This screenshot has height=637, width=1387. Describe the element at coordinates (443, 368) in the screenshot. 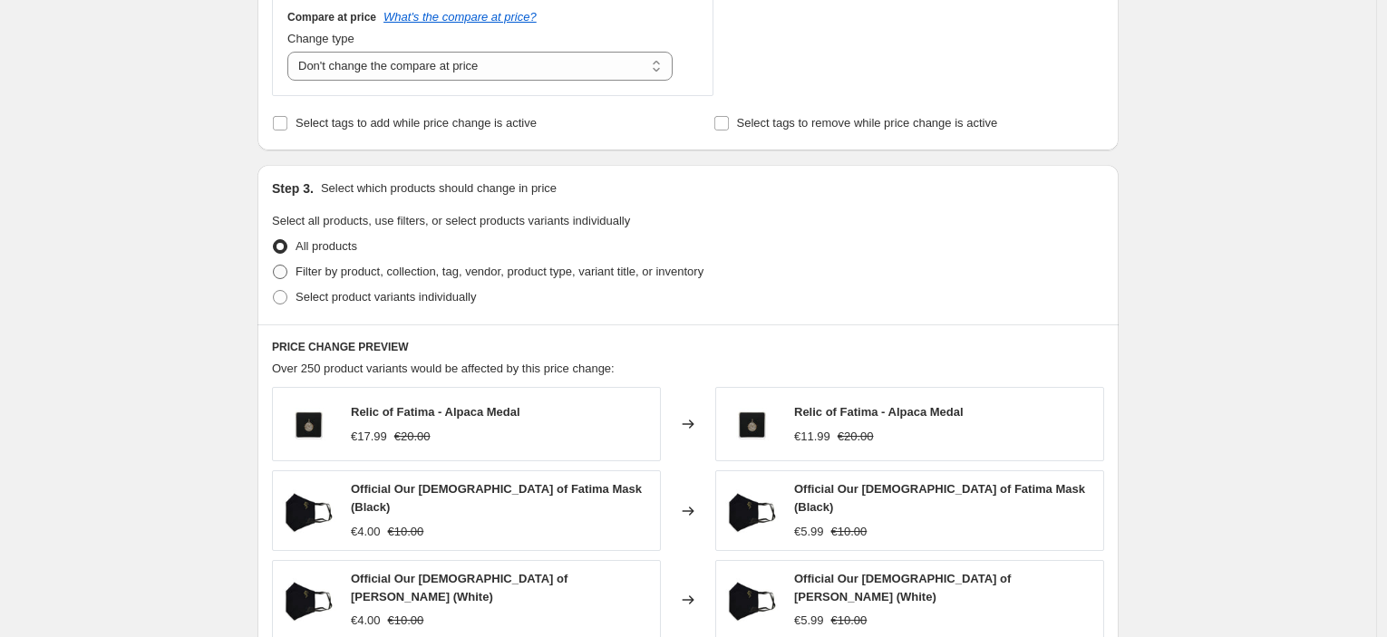

I see `span: Over 250 product variants would be affected by this price change:` at that location.